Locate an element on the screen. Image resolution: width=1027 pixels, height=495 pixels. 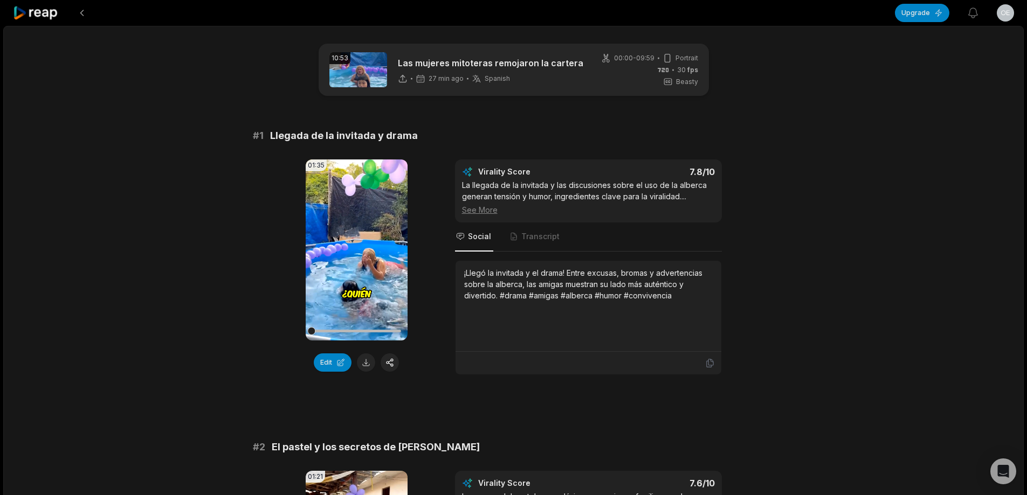
div: See More is located at coordinates (588, 210).